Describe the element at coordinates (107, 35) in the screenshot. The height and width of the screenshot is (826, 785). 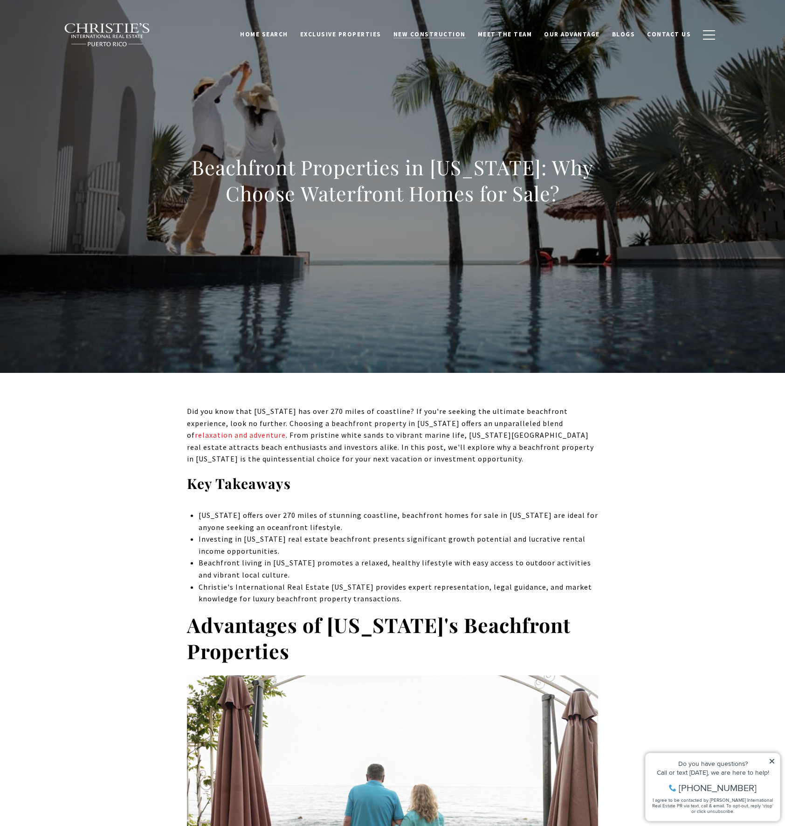
I see `img: Christie's International Real Estate black text logo` at that location.